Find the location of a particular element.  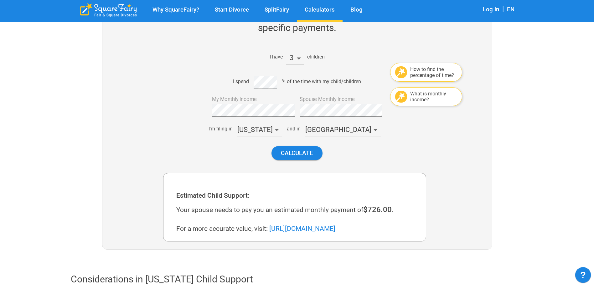

a: Blog is located at coordinates (356, 10).